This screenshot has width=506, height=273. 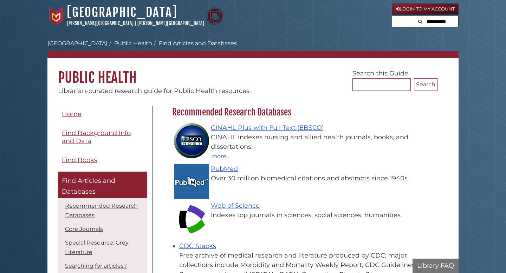 What do you see at coordinates (253, 72) in the screenshot?
I see `h1: Public Health` at bounding box center [253, 72].